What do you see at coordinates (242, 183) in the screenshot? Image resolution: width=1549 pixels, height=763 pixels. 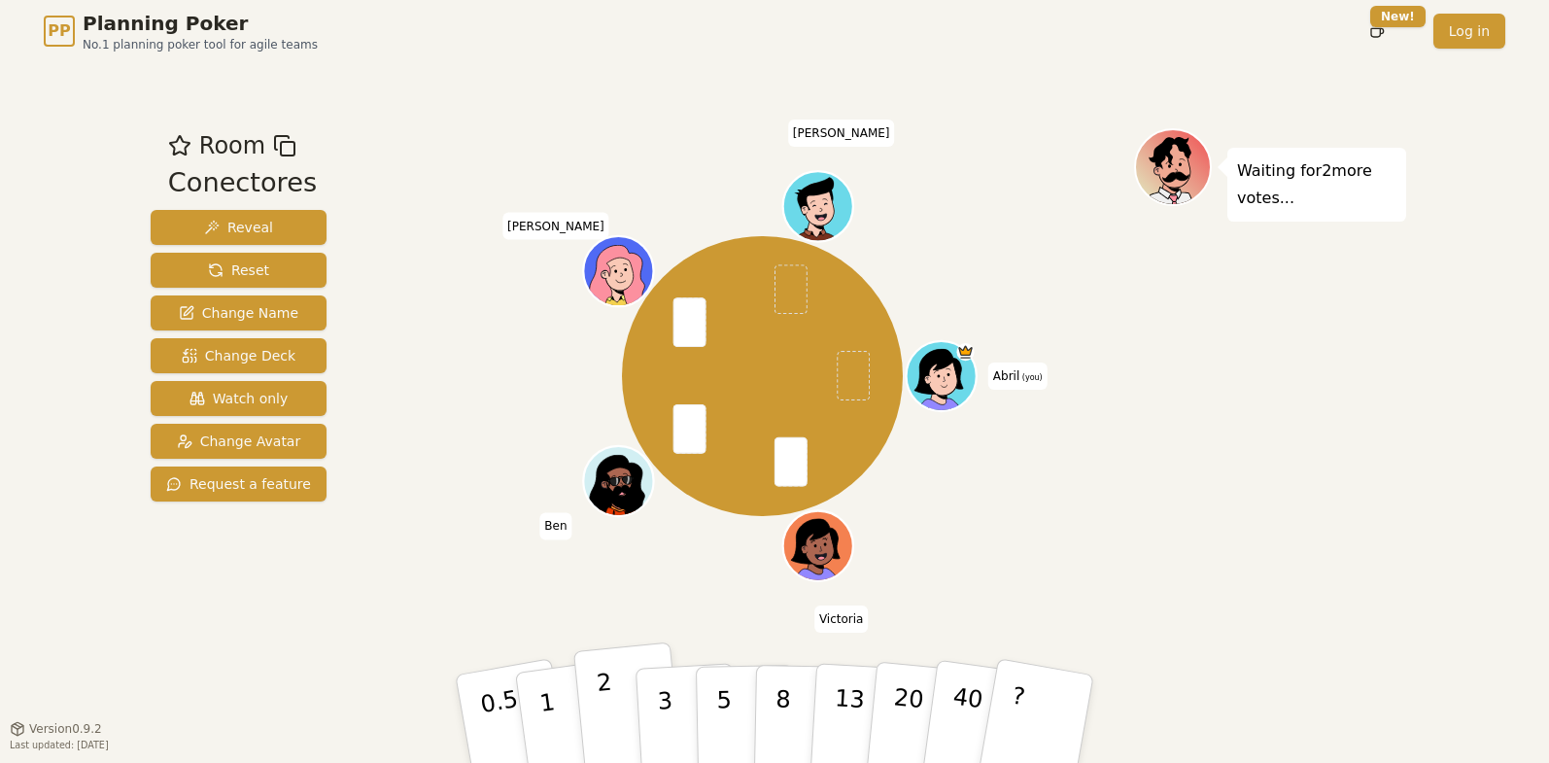 I see `div: Conectores` at bounding box center [242, 183].